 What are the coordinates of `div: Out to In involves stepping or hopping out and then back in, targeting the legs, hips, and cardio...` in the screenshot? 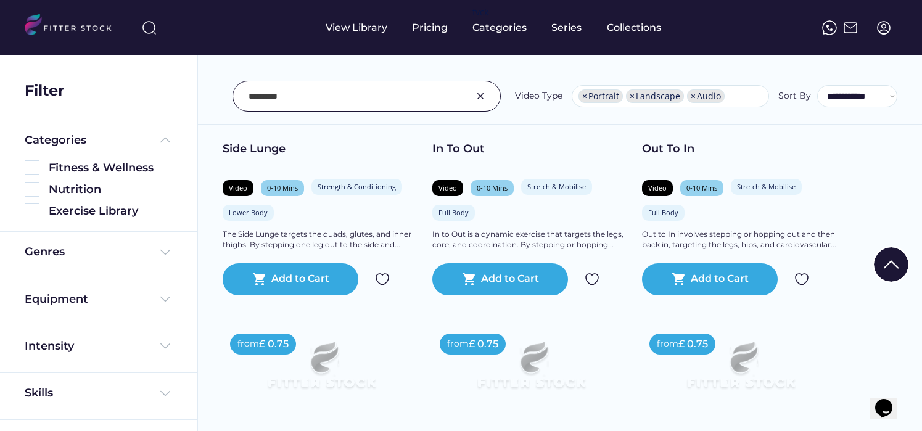 It's located at (741, 240).